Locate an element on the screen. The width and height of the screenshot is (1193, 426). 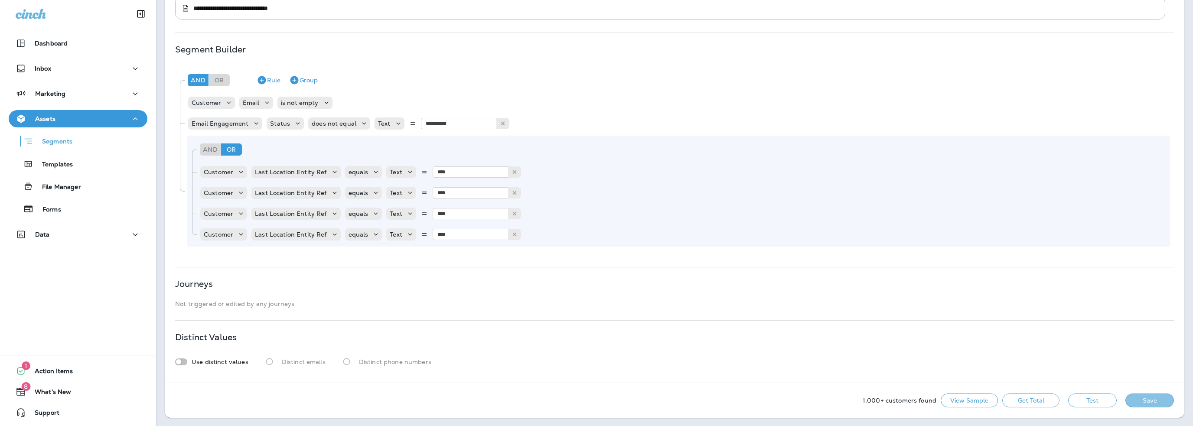
p: Segment Builder is located at coordinates (210, 49).